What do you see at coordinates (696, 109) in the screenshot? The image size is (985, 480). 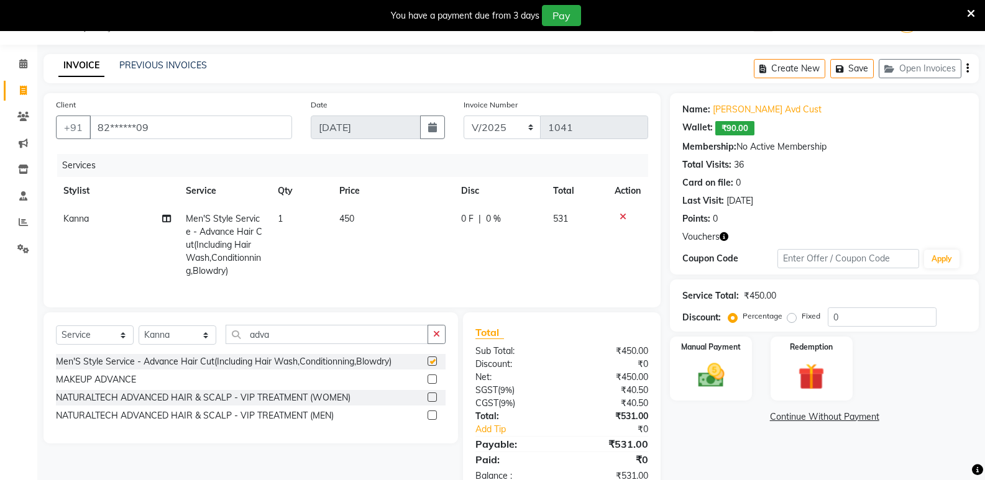 I see `div: Name:` at bounding box center [696, 109].